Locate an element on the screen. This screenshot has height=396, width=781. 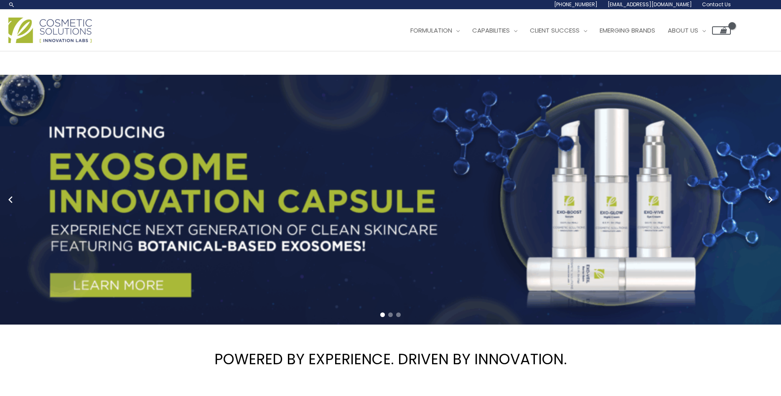
span: Go to slide 1 is located at coordinates (382, 315).